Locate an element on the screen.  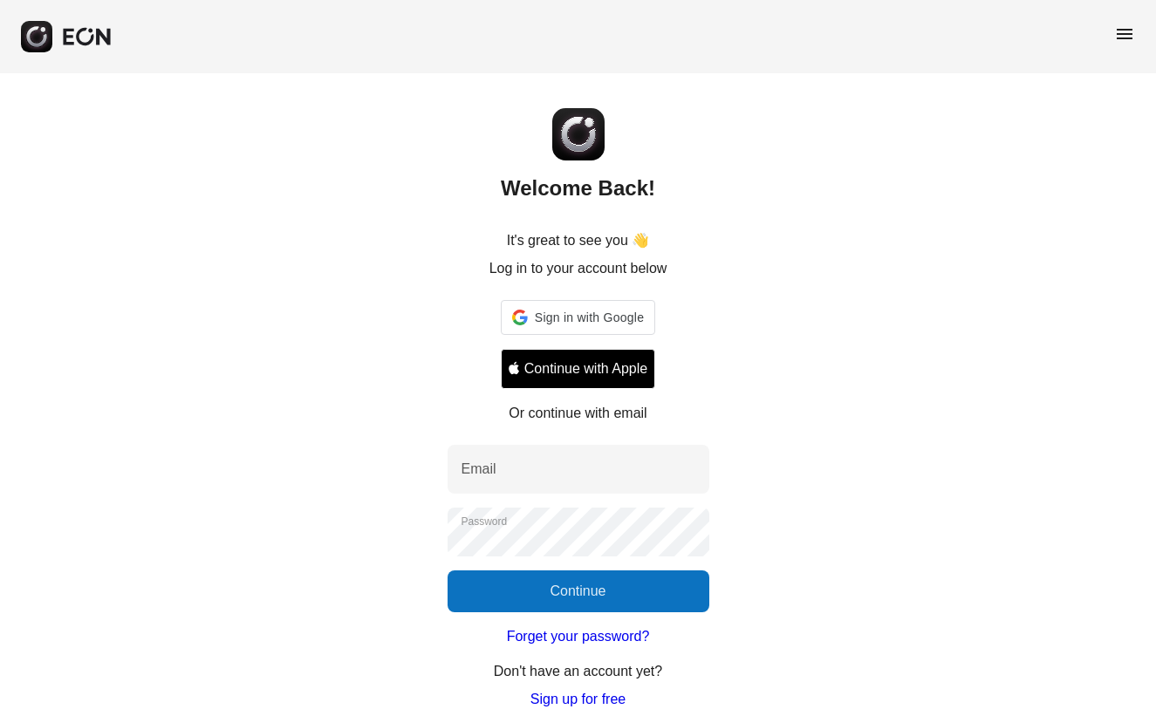
span: menu is located at coordinates (1124, 34).